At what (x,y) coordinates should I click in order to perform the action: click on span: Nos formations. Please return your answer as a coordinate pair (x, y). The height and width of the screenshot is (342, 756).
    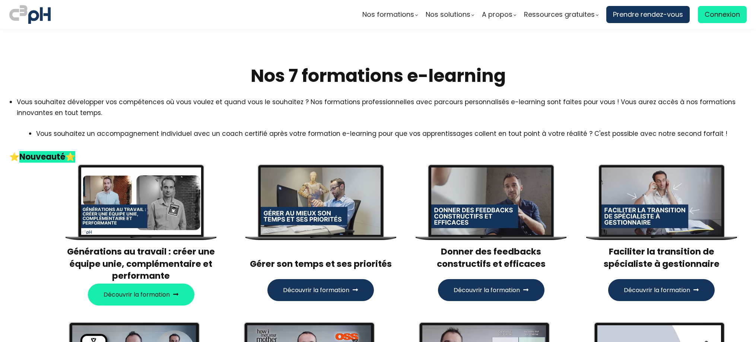
    Looking at the image, I should click on (388, 15).